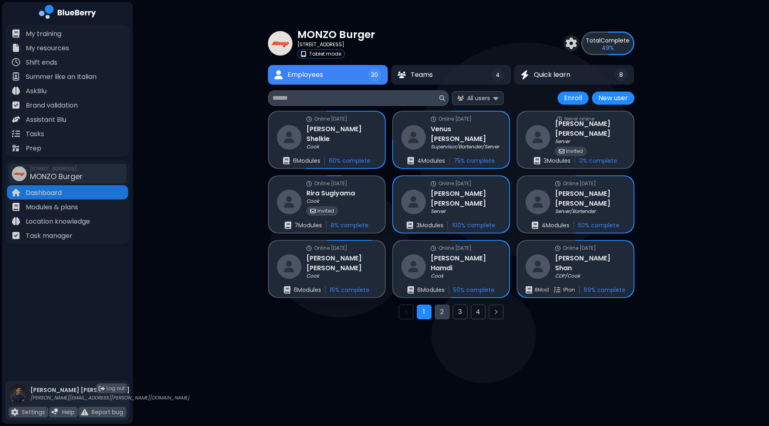 The image size is (769, 426). Describe the element at coordinates (305, 75) in the screenshot. I see `span: Employees` at that location.